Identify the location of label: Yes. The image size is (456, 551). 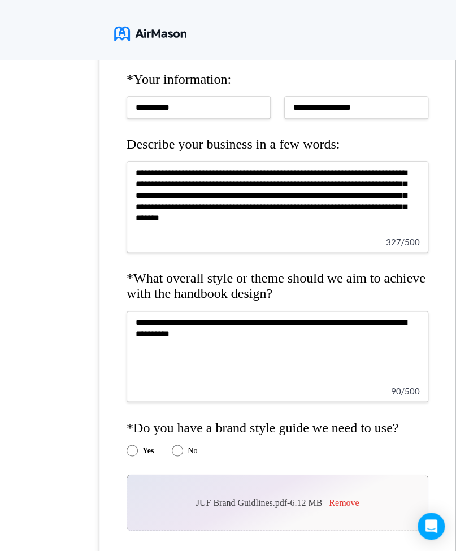
(148, 450).